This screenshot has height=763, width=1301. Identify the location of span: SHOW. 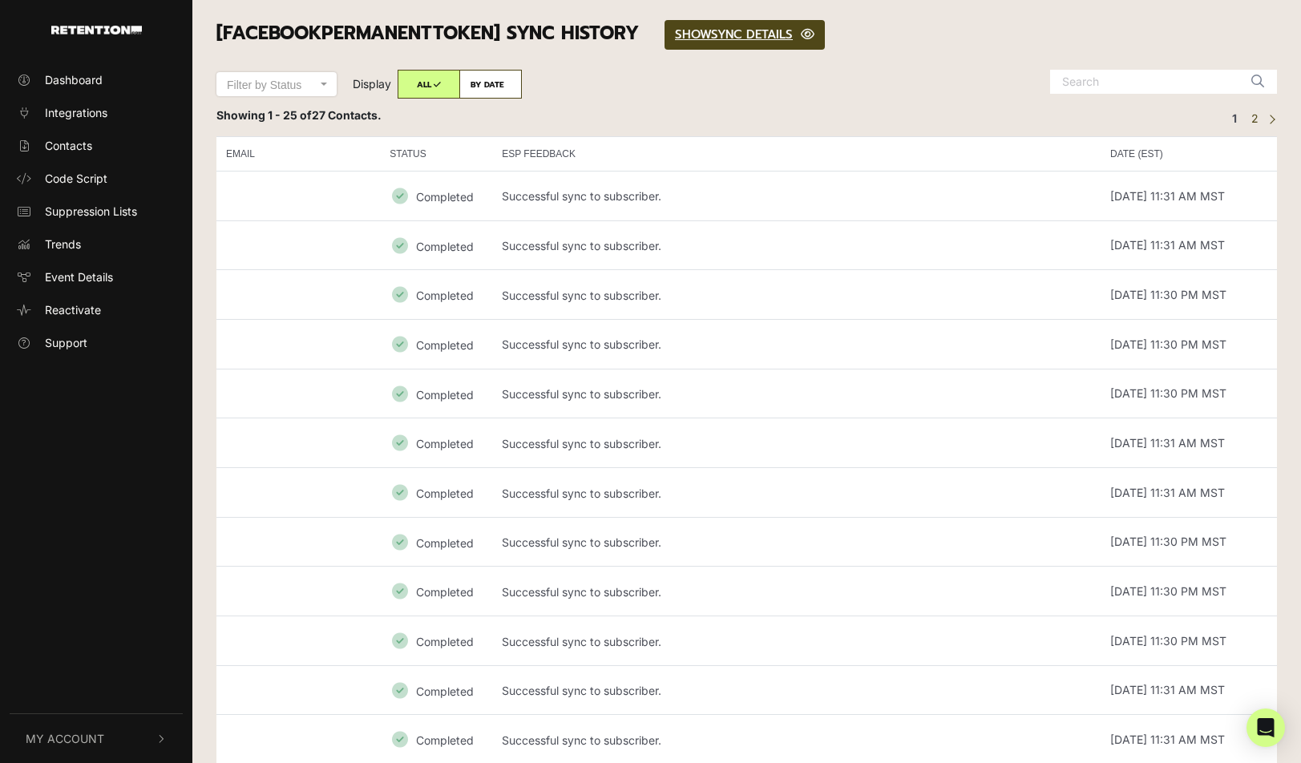
(692, 34).